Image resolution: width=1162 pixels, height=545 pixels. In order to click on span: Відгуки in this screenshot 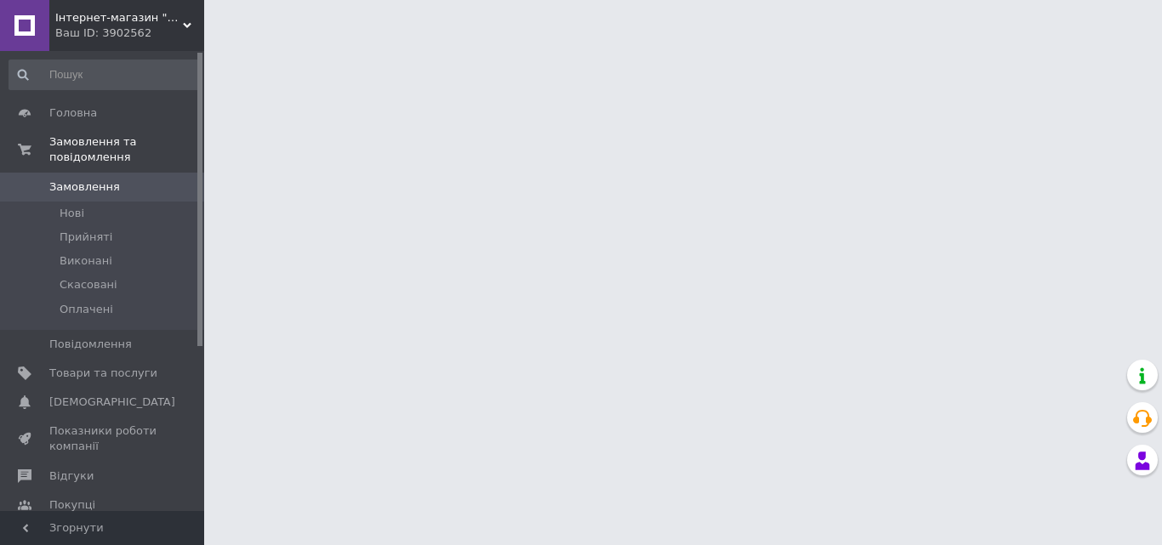, I will do `click(71, 476)`.